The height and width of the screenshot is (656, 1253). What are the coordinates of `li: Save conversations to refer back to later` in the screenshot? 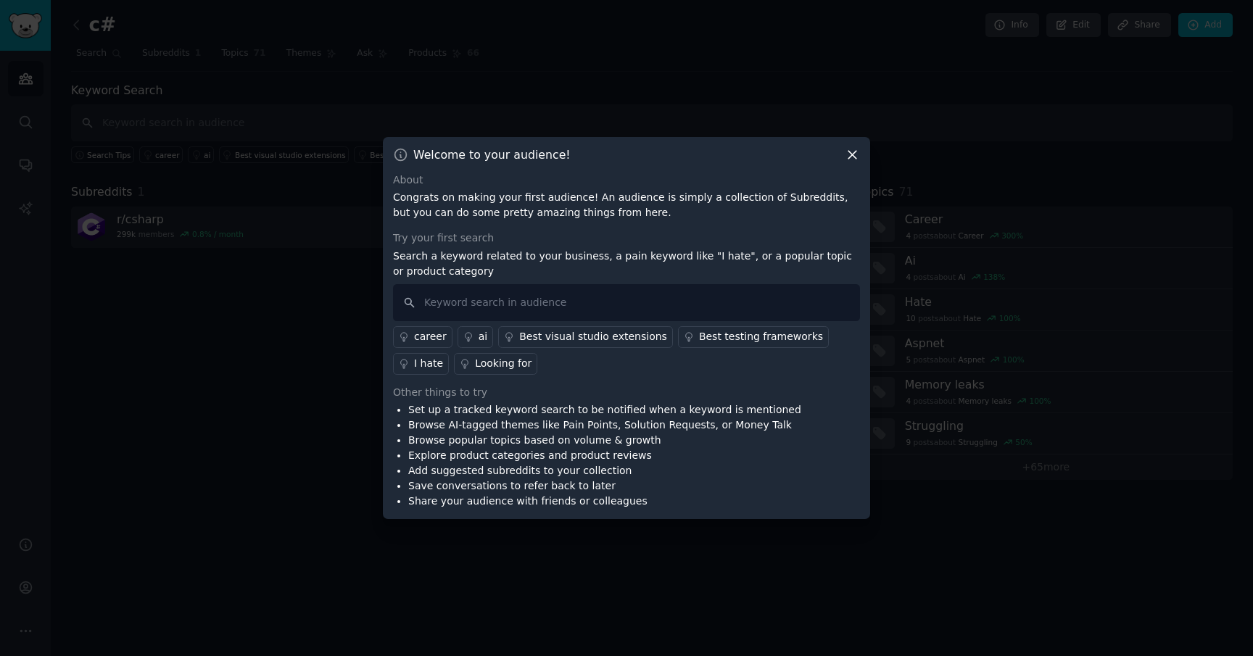 It's located at (605, 486).